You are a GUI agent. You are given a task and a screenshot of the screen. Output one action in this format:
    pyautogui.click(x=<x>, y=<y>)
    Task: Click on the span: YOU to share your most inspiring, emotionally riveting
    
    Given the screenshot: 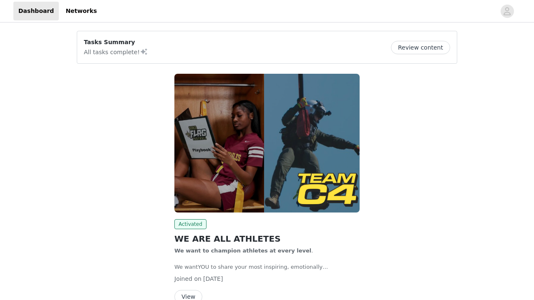 What is the action you would take?
    pyautogui.click(x=251, y=271)
    